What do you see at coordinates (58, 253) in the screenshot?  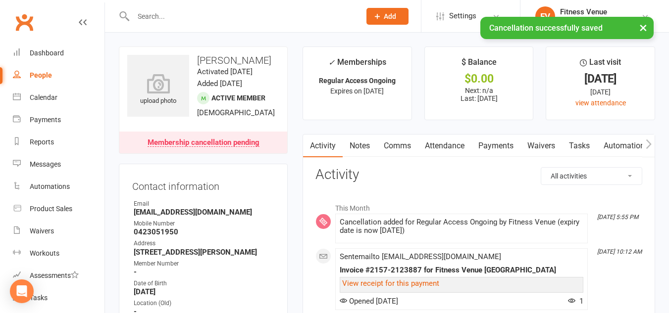 I see `a: Workouts` at bounding box center [58, 253].